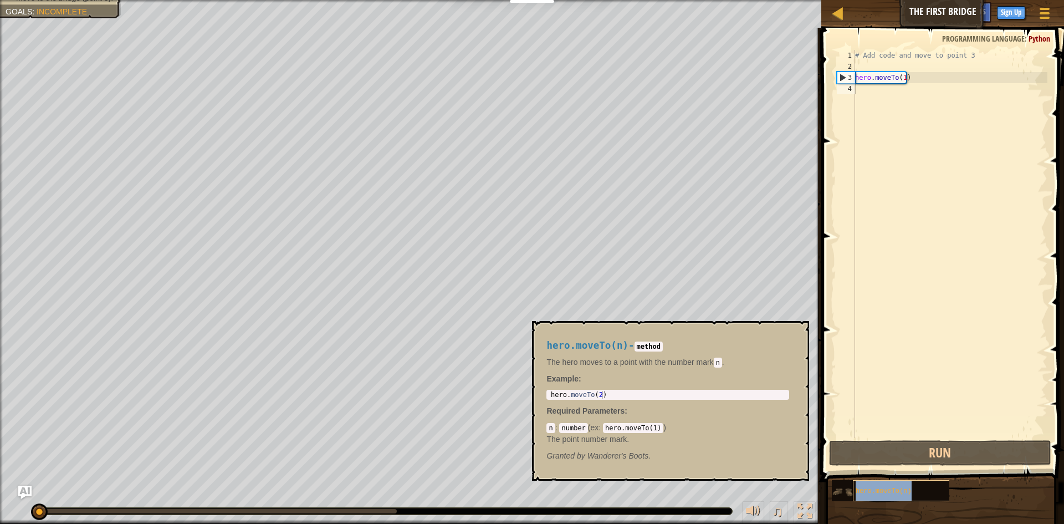  I want to click on span: Granted by, so click(567, 456).